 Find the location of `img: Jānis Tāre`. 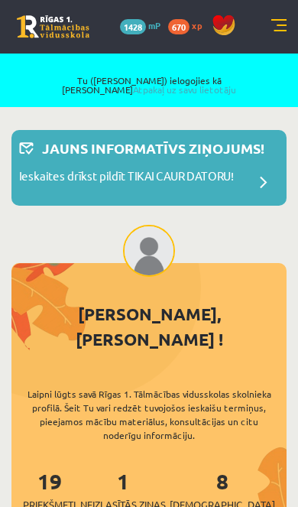

img: Jānis Tāre is located at coordinates (149, 251).